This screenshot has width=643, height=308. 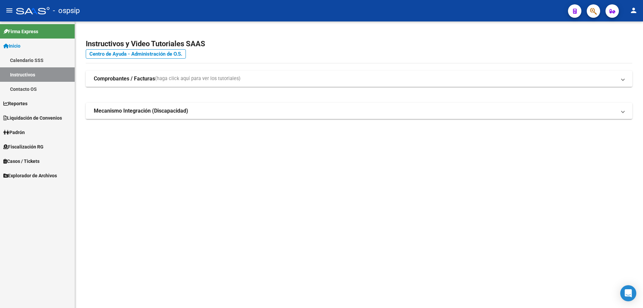 I want to click on div: Open Intercom Messenger, so click(x=628, y=293).